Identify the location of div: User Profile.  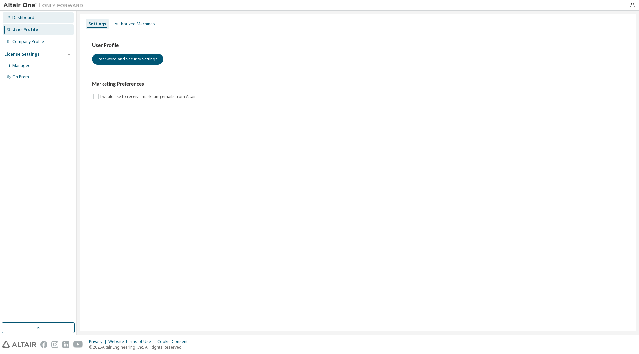
(25, 30).